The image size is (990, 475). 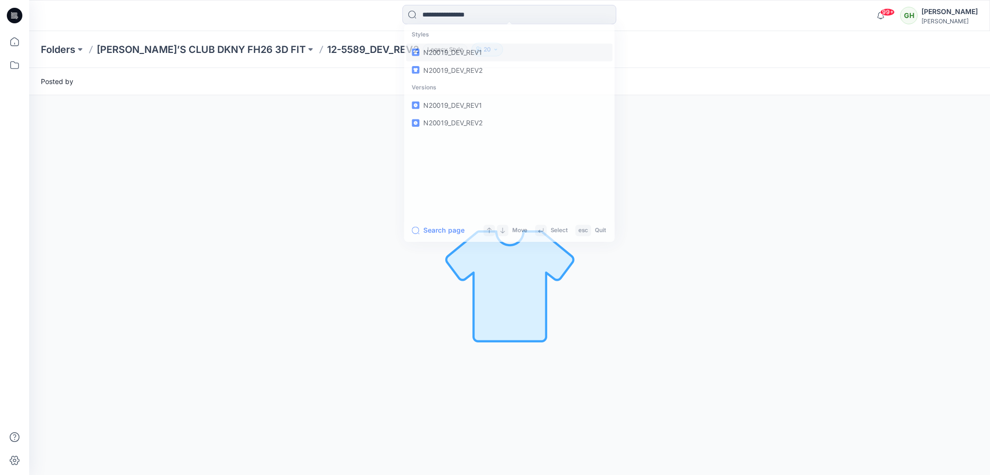 I want to click on p: Select, so click(x=559, y=230).